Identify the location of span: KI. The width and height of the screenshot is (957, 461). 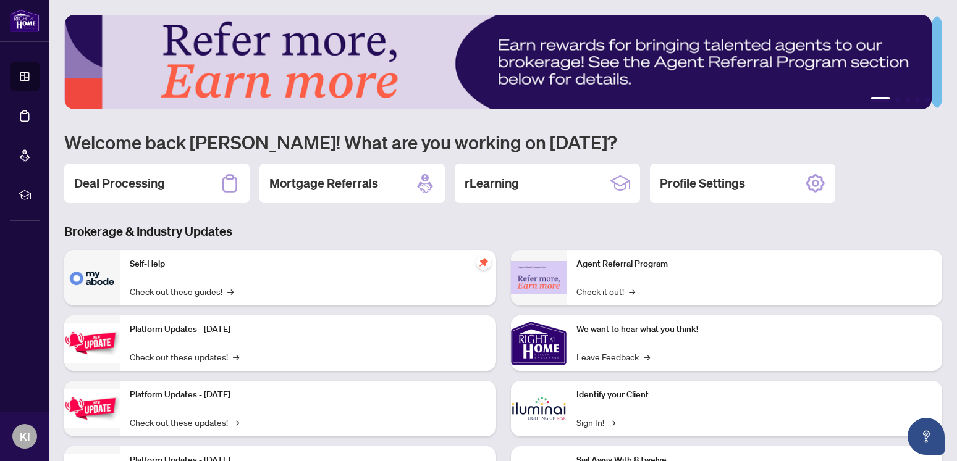
(25, 437).